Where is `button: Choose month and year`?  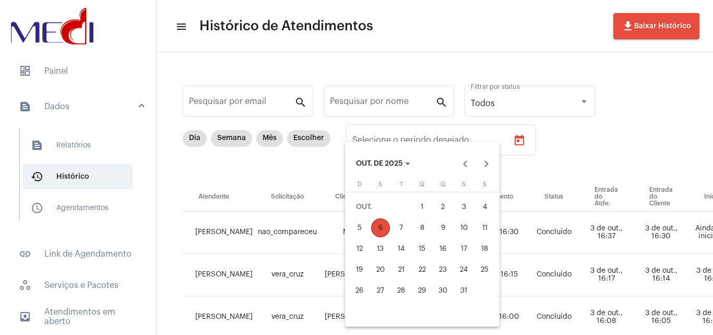 button: Choose month and year is located at coordinates (383, 163).